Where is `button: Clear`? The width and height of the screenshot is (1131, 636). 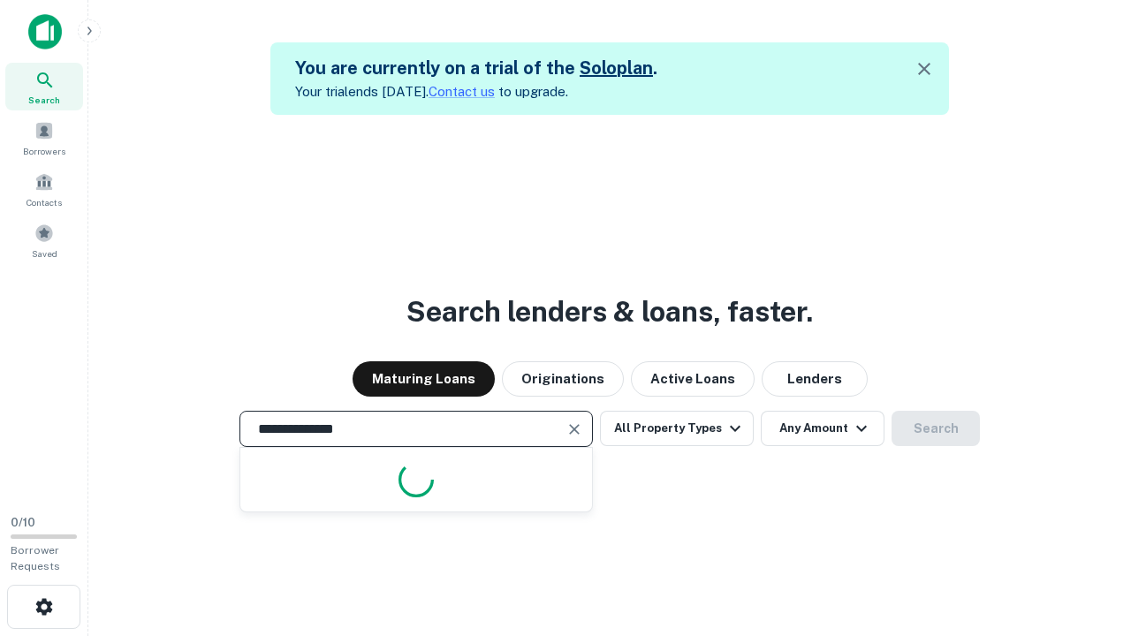
button: Clear is located at coordinates (574, 429).